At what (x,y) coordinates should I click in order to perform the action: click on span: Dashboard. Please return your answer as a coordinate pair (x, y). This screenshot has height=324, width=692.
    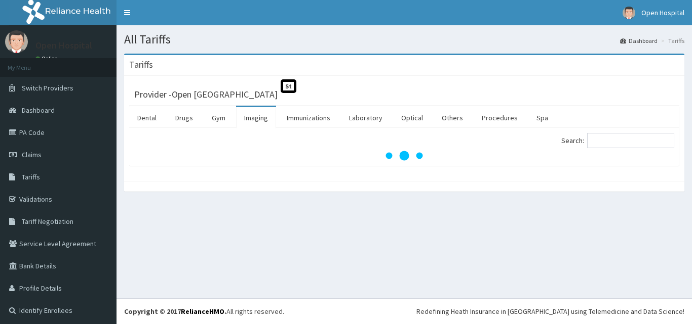
    Looking at the image, I should click on (38, 110).